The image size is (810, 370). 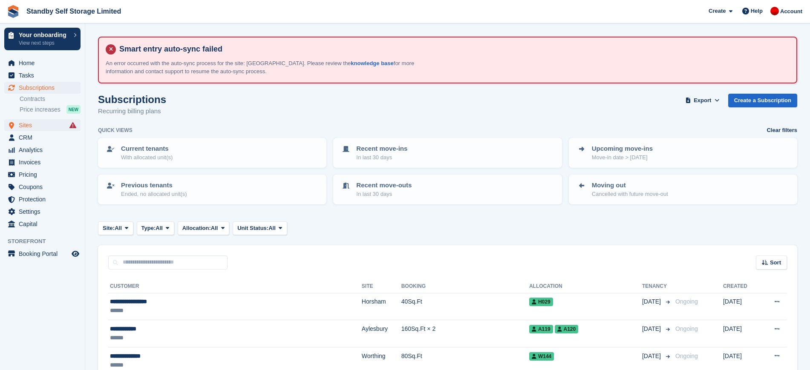 What do you see at coordinates (44, 187) in the screenshot?
I see `span: Coupons` at bounding box center [44, 187].